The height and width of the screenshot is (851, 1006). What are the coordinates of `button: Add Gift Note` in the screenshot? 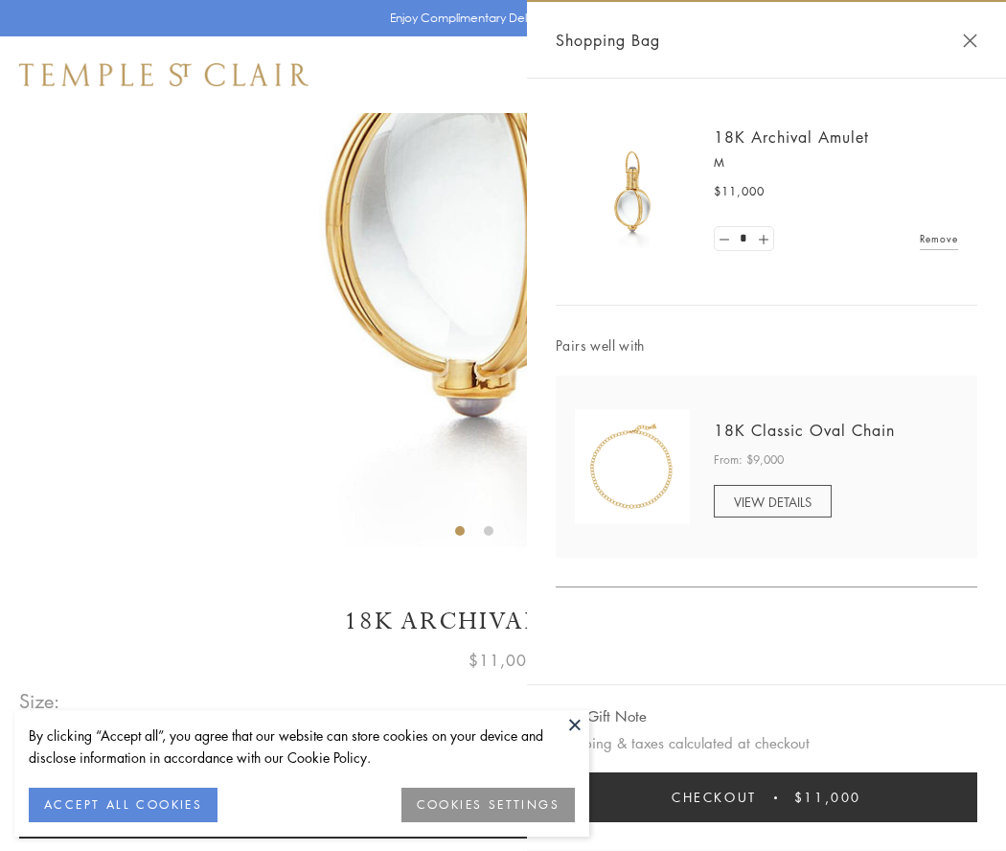 It's located at (601, 716).